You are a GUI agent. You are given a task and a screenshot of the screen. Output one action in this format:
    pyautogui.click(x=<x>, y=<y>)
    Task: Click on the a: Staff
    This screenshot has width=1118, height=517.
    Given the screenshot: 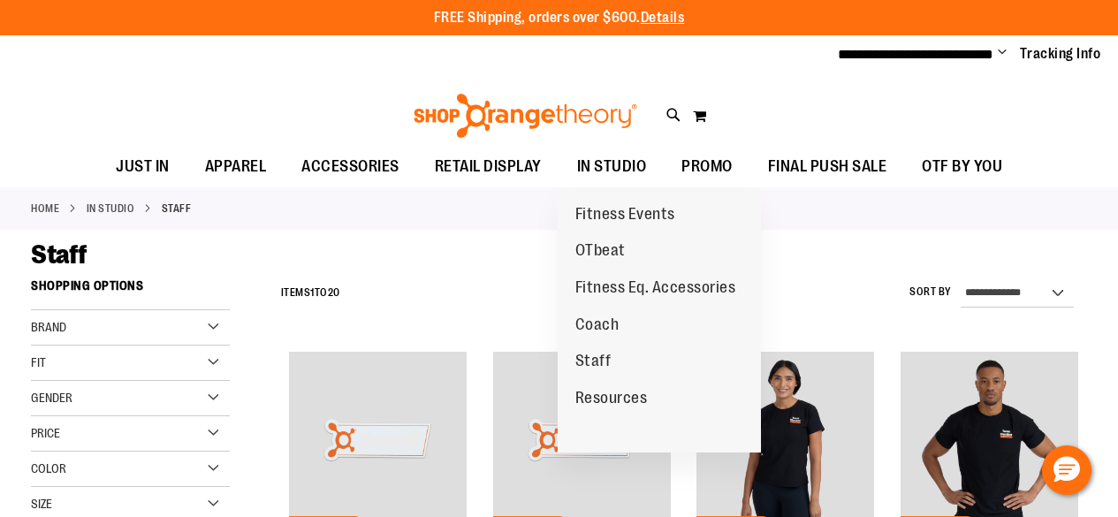 What is the action you would take?
    pyautogui.click(x=593, y=362)
    